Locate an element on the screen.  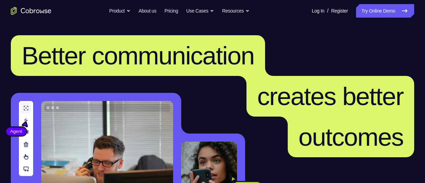
span: creates better is located at coordinates (331, 96).